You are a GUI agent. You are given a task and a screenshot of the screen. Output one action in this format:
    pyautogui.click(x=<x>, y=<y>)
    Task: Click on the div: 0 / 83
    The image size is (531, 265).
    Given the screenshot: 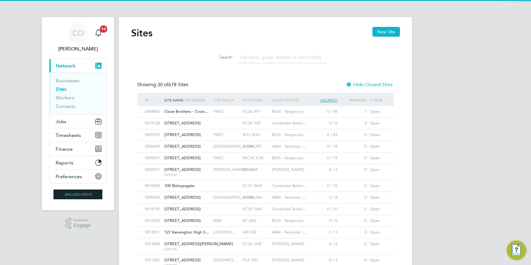 What is the action you would take?
    pyautogui.click(x=324, y=135)
    